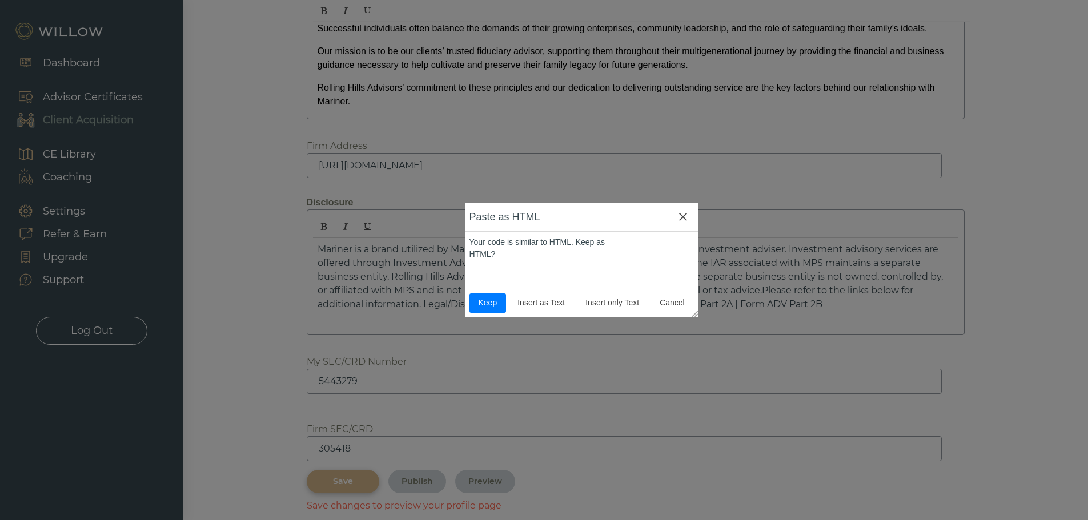 The height and width of the screenshot is (520, 1088). What do you see at coordinates (505, 217) in the screenshot?
I see `div: Paste as HTML` at bounding box center [505, 217].